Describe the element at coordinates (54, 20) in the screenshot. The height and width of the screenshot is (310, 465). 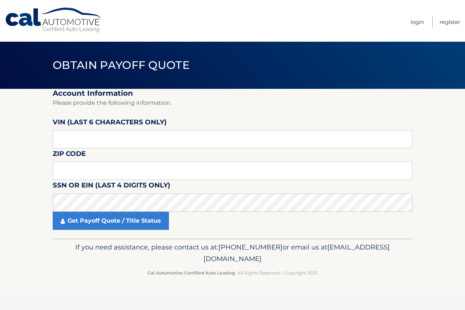
I see `a: Cal Automotive` at that location.